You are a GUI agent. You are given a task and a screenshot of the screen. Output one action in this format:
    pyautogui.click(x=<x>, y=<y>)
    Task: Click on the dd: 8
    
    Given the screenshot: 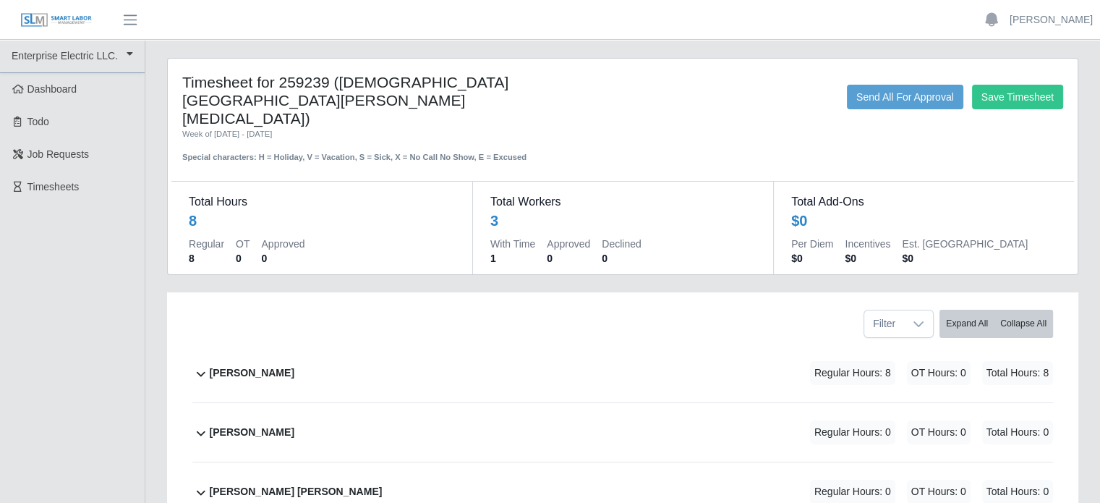 What is the action you would take?
    pyautogui.click(x=206, y=258)
    